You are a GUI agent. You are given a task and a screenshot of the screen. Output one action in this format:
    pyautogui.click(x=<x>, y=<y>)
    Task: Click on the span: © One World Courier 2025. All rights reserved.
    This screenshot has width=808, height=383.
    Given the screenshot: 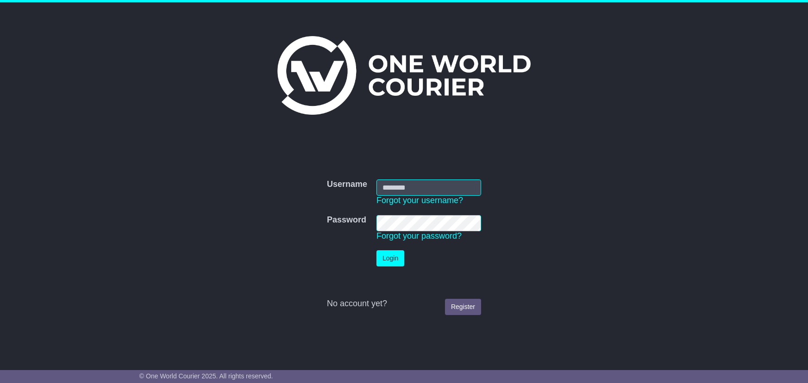 What is the action you would take?
    pyautogui.click(x=206, y=377)
    